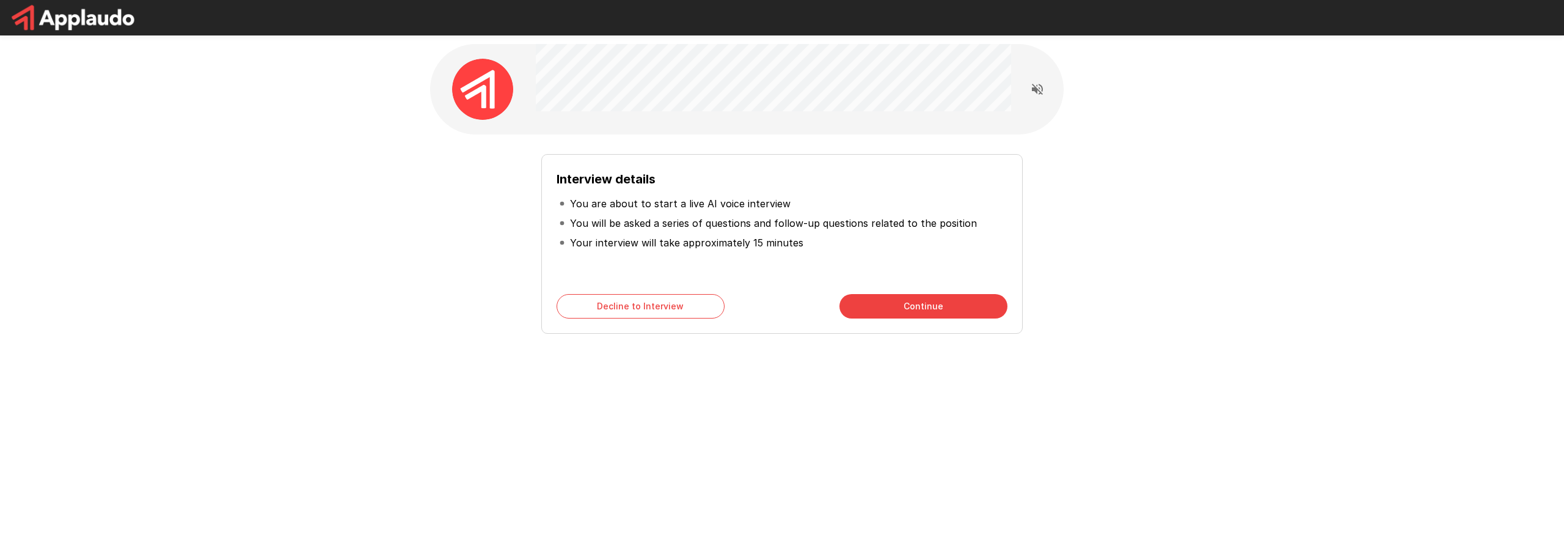  What do you see at coordinates (483, 89) in the screenshot?
I see `img: applaudo_avatar.png` at bounding box center [483, 89].